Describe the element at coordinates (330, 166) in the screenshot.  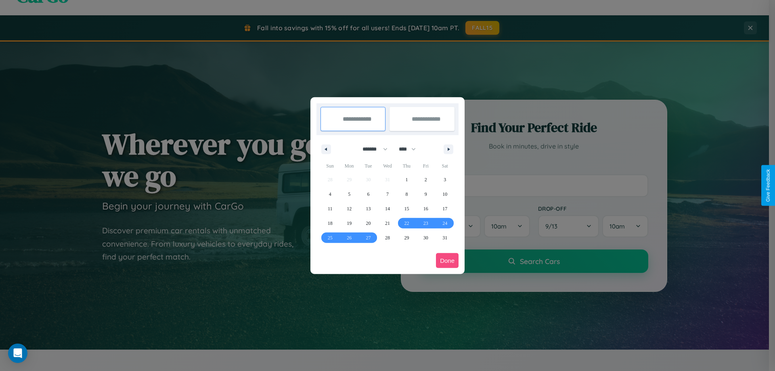
I see `span: Sun` at that location.